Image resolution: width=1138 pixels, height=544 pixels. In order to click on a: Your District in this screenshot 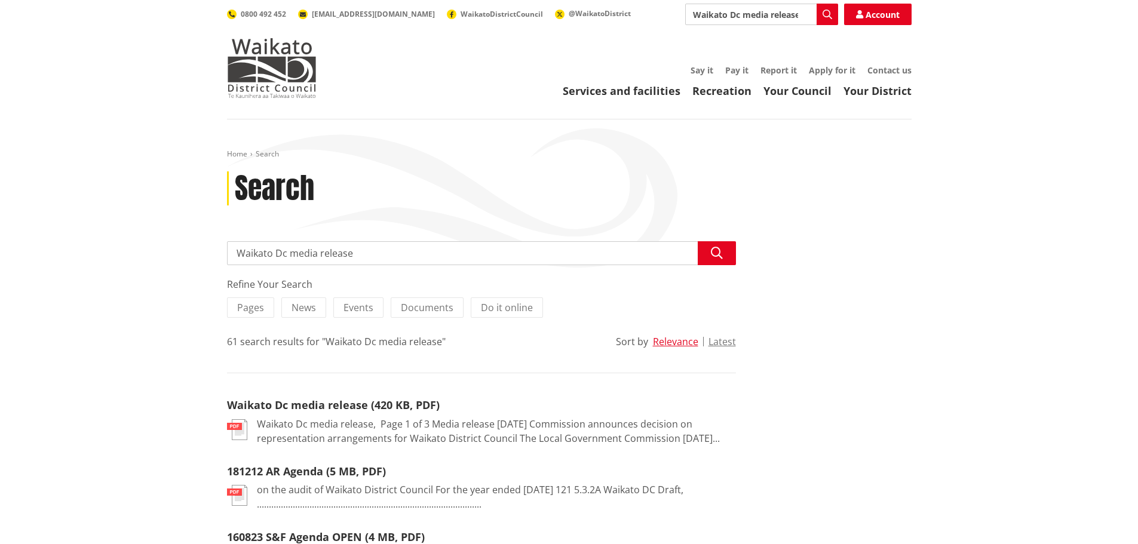, I will do `click(877, 91)`.